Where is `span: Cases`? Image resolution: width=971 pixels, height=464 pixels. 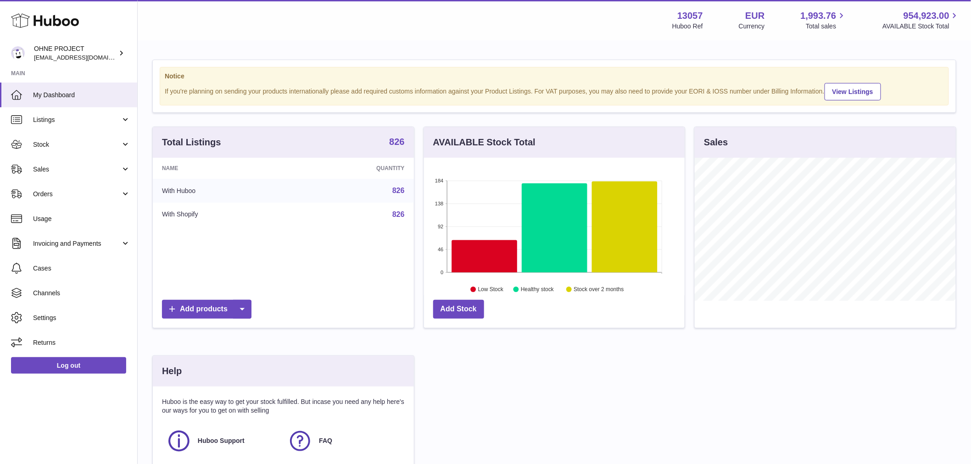
span: Cases is located at coordinates (82, 268).